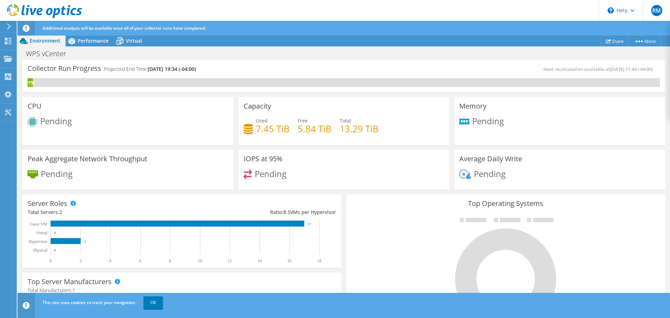  Describe the element at coordinates (262, 120) in the screenshot. I see `span: Used` at that location.